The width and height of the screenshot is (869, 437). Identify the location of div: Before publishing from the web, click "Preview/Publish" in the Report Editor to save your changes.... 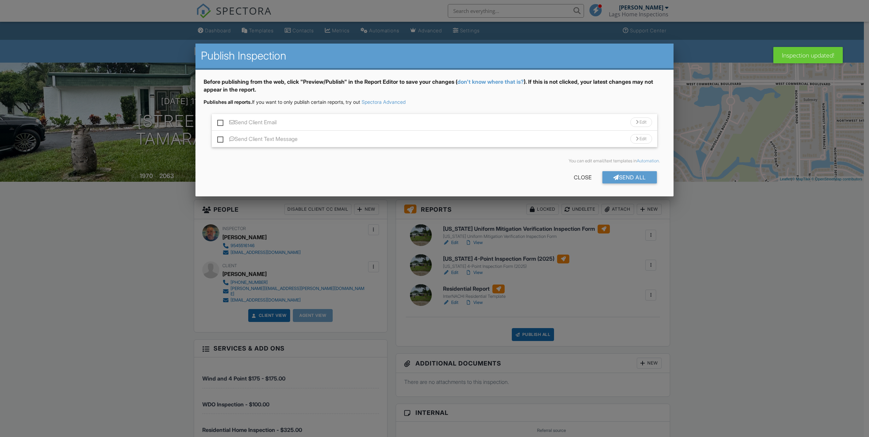
(435, 88).